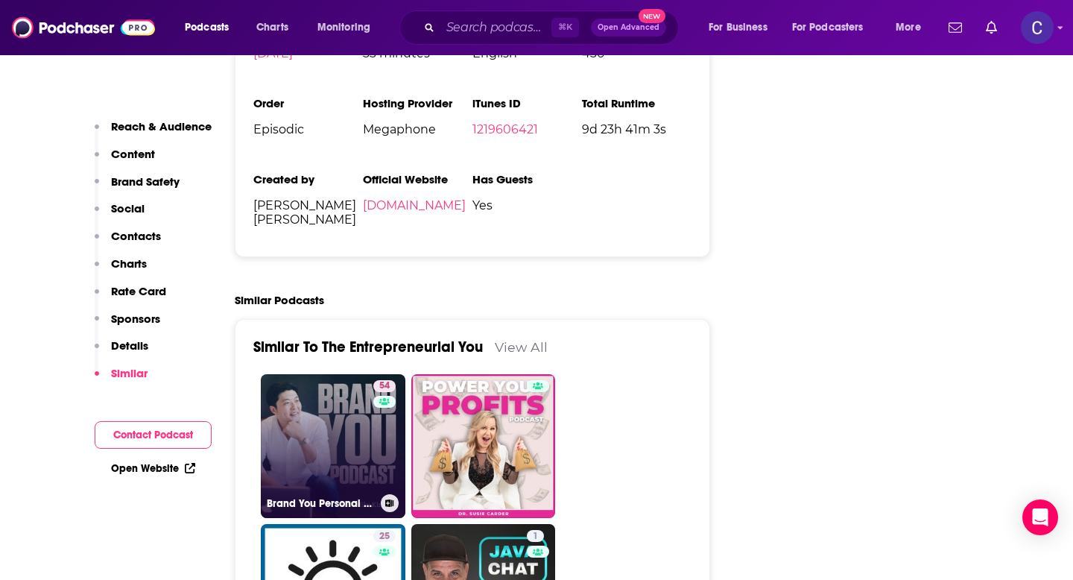 This screenshot has width=1073, height=580. What do you see at coordinates (828, 28) in the screenshot?
I see `span: For Podcasters` at bounding box center [828, 28].